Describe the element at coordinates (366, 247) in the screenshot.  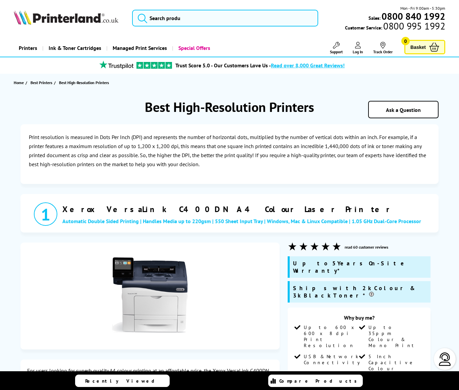
I see `a: read 60 customer reviews` at that location.